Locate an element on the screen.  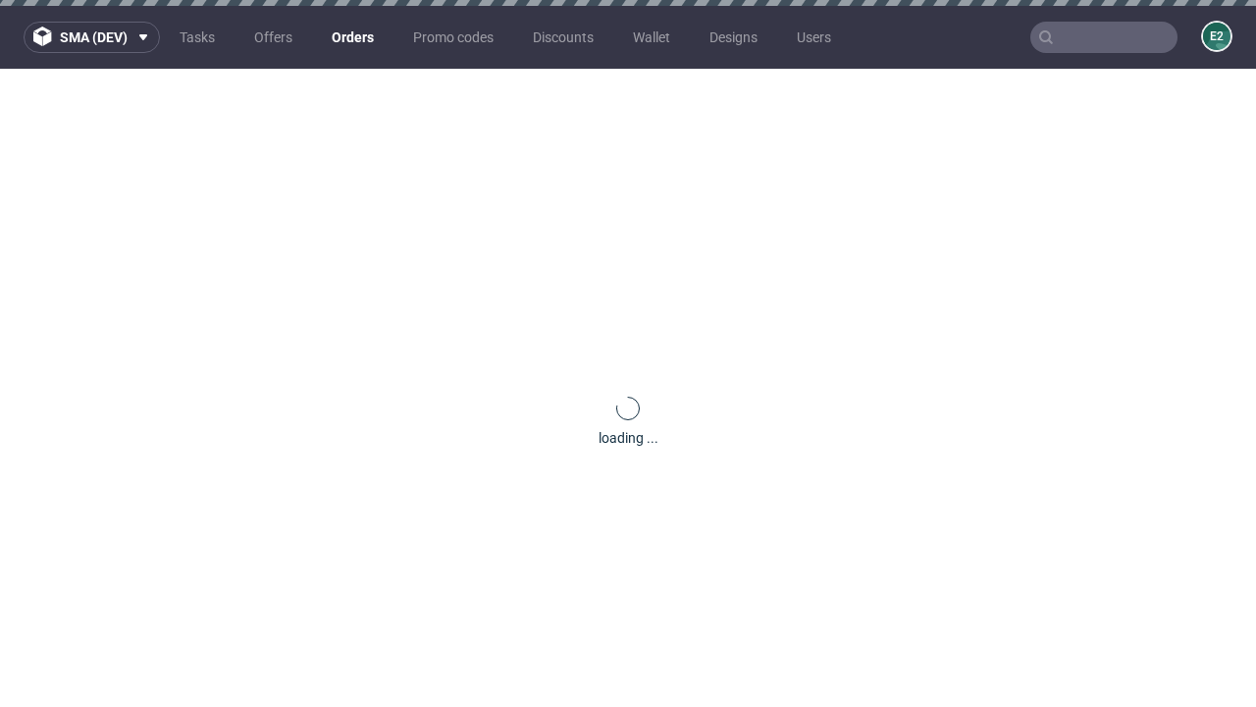
a: Designs is located at coordinates (733, 37).